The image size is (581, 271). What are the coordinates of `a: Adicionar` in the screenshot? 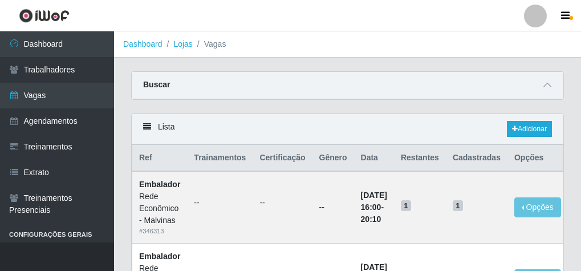 It's located at (529, 129).